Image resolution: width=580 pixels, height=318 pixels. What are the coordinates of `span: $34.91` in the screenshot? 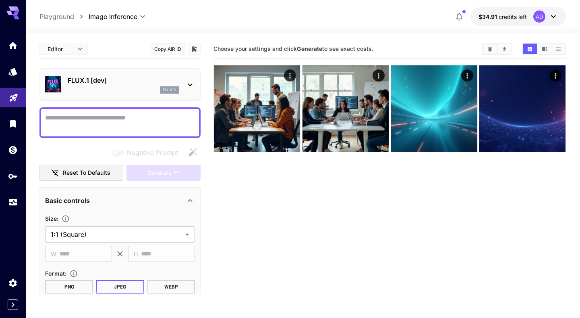 It's located at (489, 17).